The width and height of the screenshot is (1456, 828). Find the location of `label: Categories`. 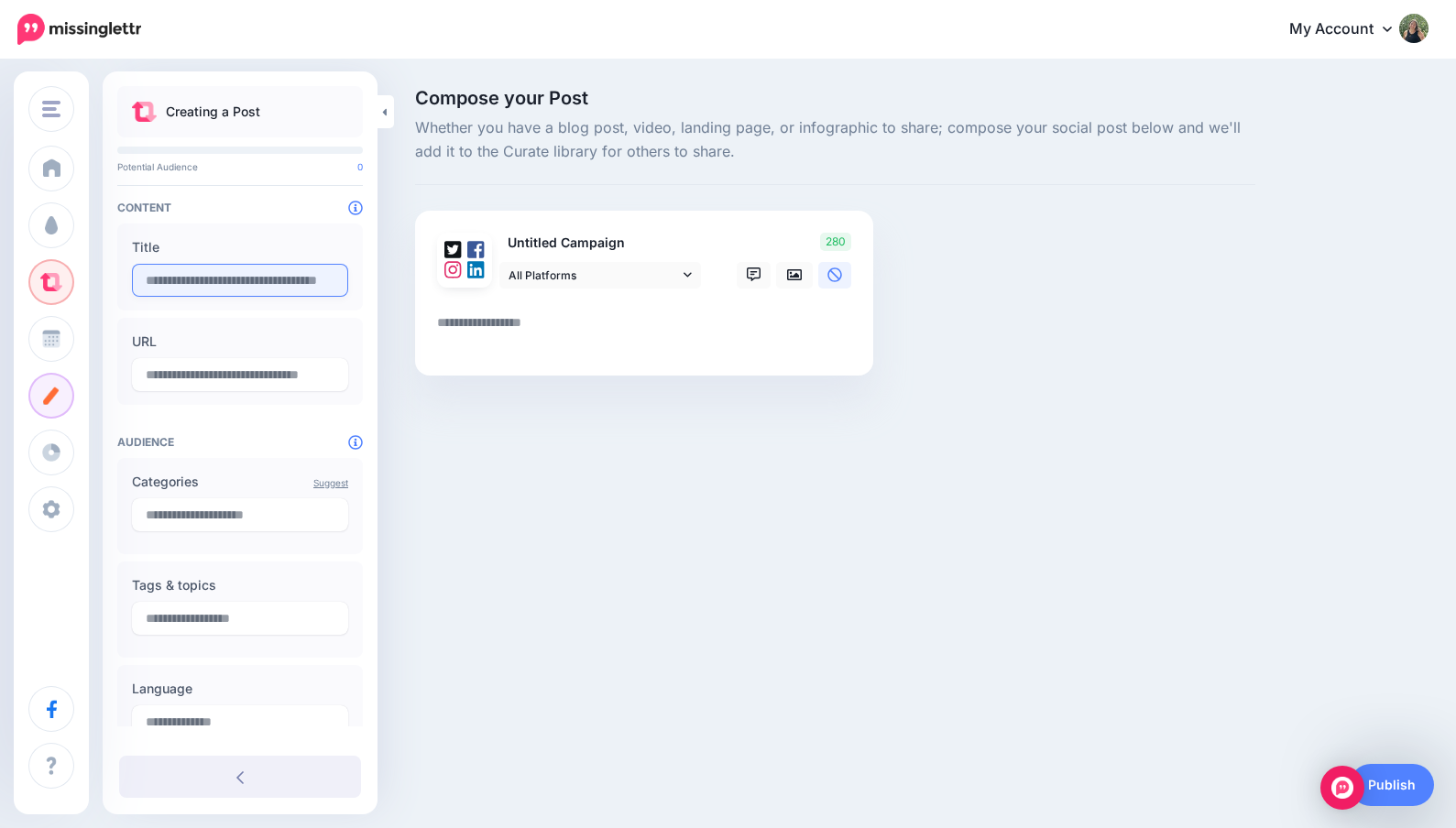

label: Categories is located at coordinates (240, 482).